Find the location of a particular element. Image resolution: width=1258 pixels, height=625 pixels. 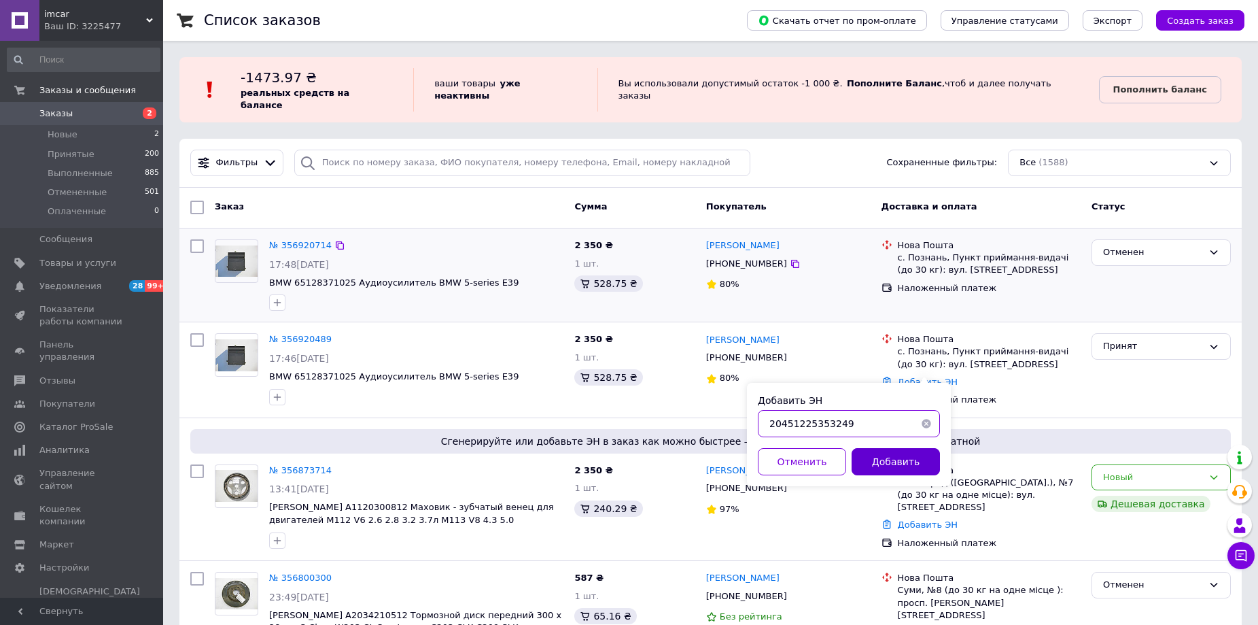

span: 0 is located at coordinates (156, 211).